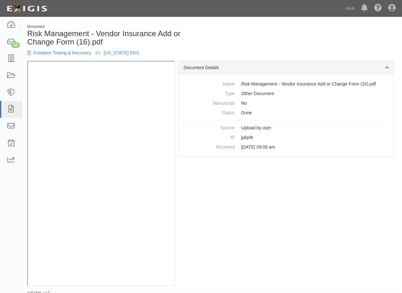  Describe the element at coordinates (209, 83) in the screenshot. I see `dt: Name` at that location.